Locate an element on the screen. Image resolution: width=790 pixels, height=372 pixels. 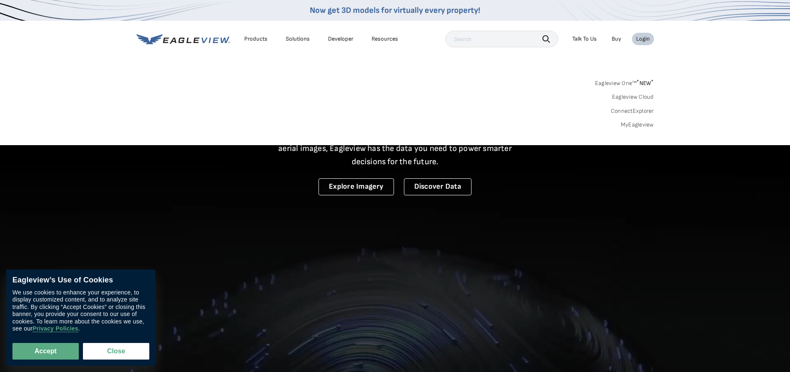
a: Buy is located at coordinates (616, 39).